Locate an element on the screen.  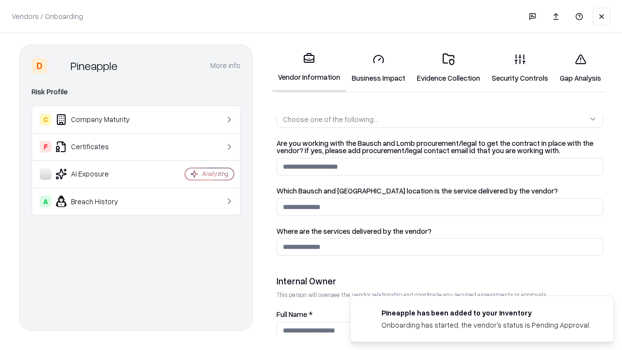
div: AI Exposure is located at coordinates (98, 174).